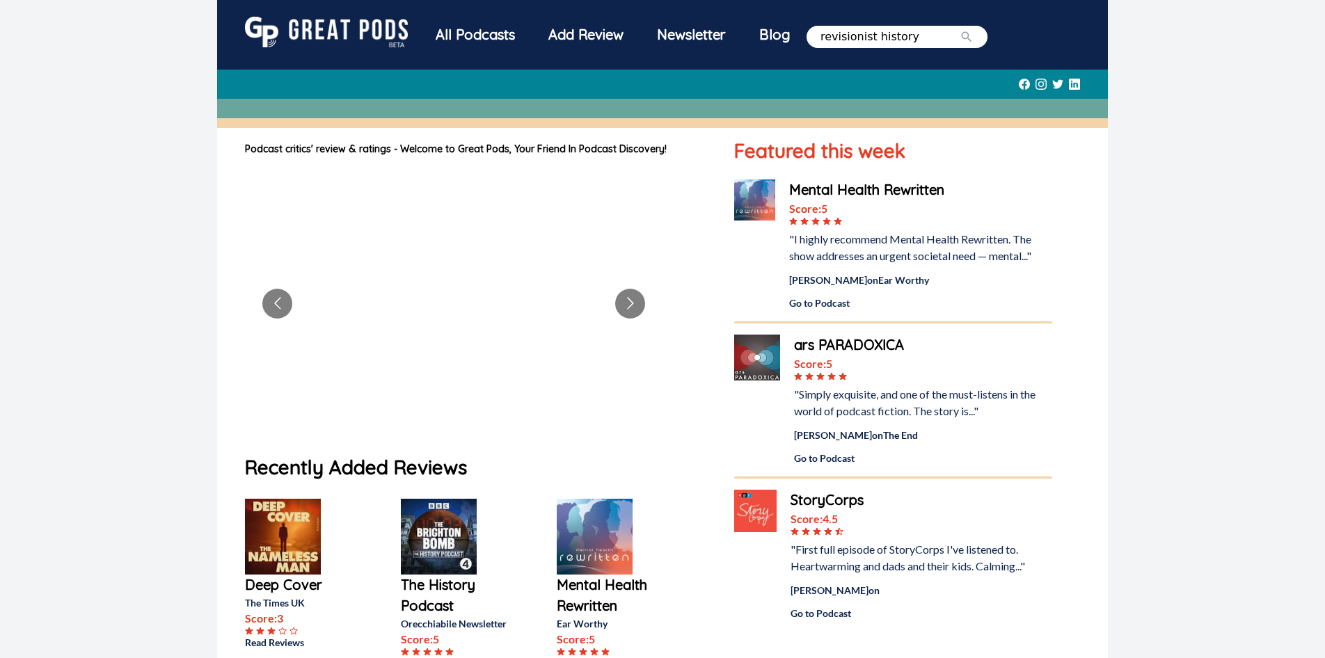 This screenshot has height=658, width=1325. Describe the element at coordinates (301, 642) in the screenshot. I see `a: Read Reviews` at that location.